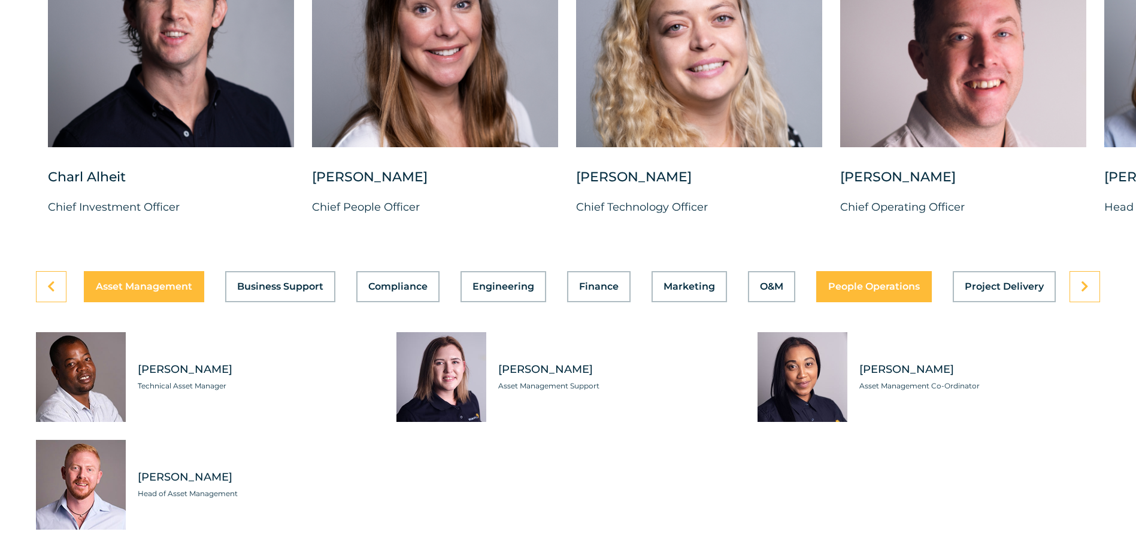 The image size is (1136, 553). What do you see at coordinates (144, 287) in the screenshot?
I see `span: Asset Management` at bounding box center [144, 287].